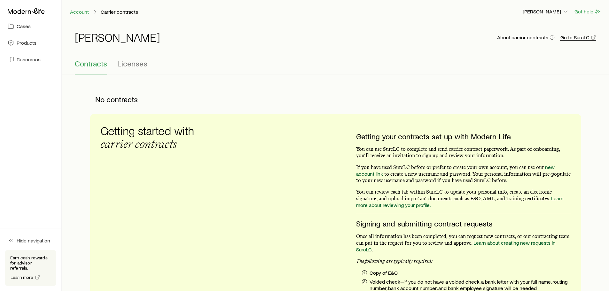  I want to click on p: Earn cash rewards for advisor referrals., so click(31, 263).